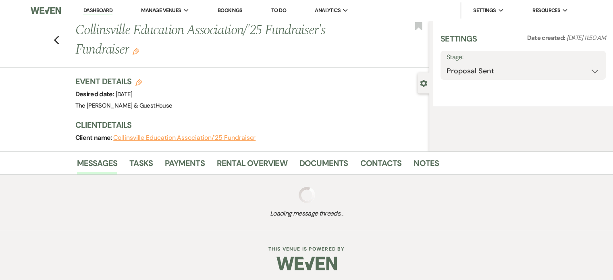  I want to click on button: Edit, so click(136, 51).